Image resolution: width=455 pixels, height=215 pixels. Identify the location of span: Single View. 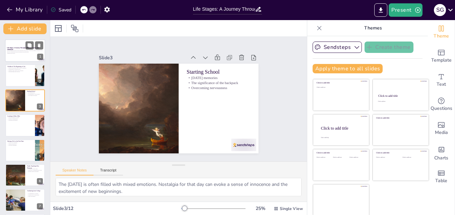
(291, 209).